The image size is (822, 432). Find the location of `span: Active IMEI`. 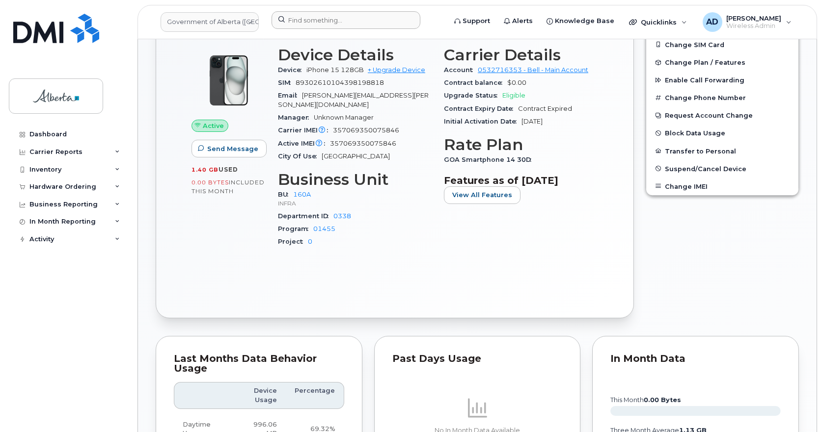

span: Active IMEI is located at coordinates (304, 143).